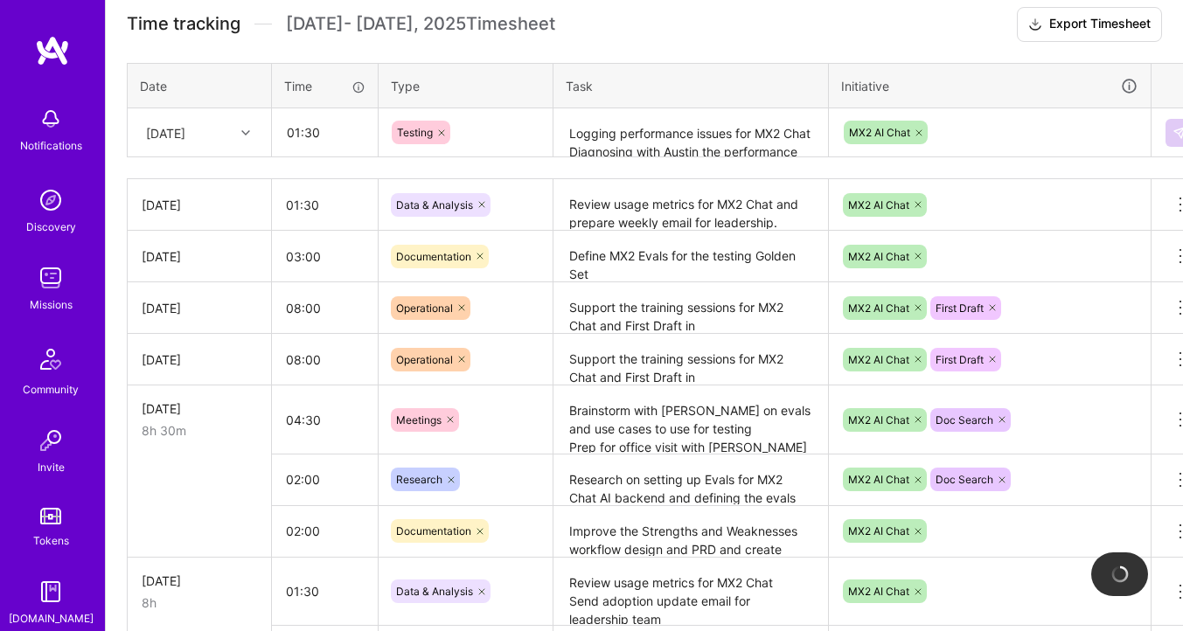 This screenshot has width=1183, height=631. I want to click on textarea: Logging performance issues for MX2 Chat Diagnosing with Austin the performance issue., so click(691, 133).